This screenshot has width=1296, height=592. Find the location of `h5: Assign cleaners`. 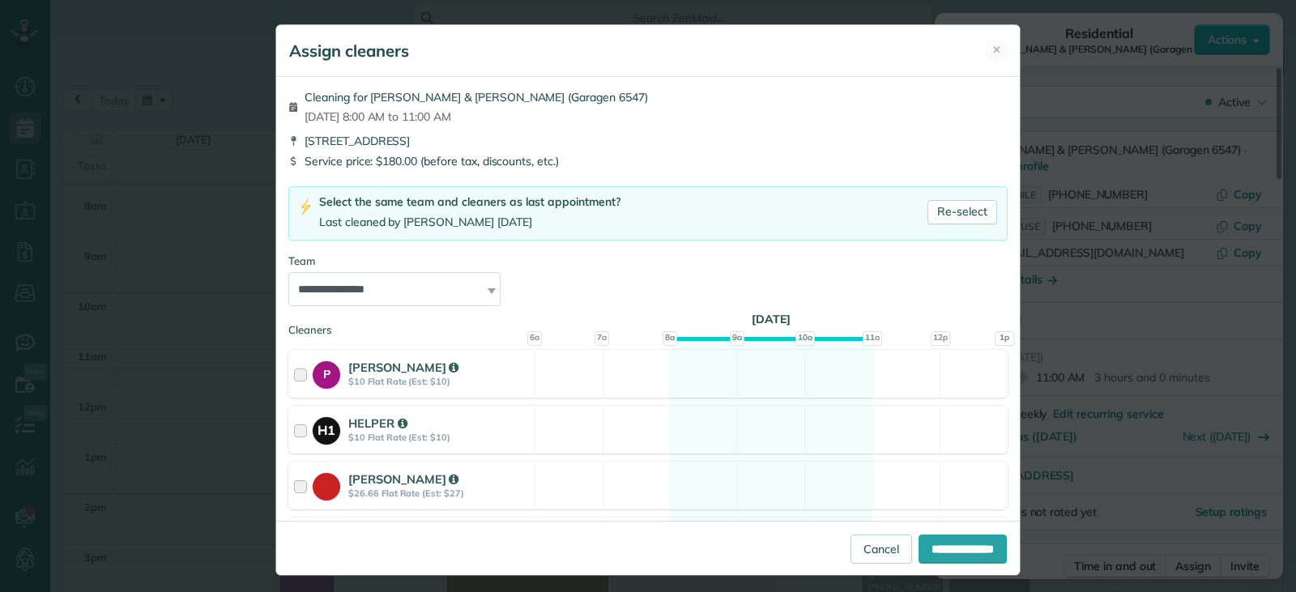

h5: Assign cleaners is located at coordinates (349, 51).